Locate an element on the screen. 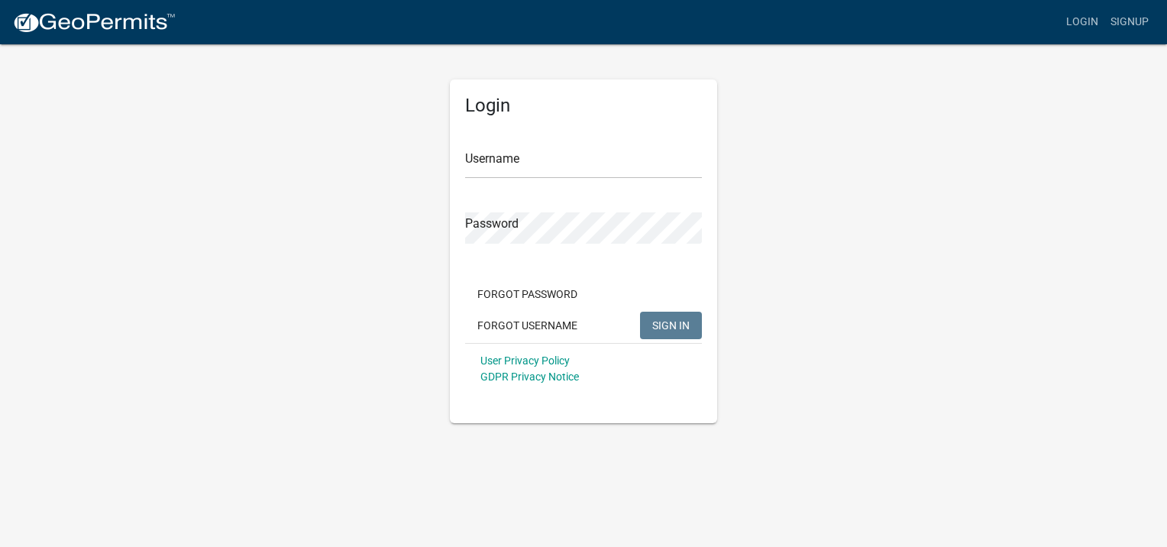 This screenshot has width=1167, height=547. a: User Privacy Policy is located at coordinates (525, 361).